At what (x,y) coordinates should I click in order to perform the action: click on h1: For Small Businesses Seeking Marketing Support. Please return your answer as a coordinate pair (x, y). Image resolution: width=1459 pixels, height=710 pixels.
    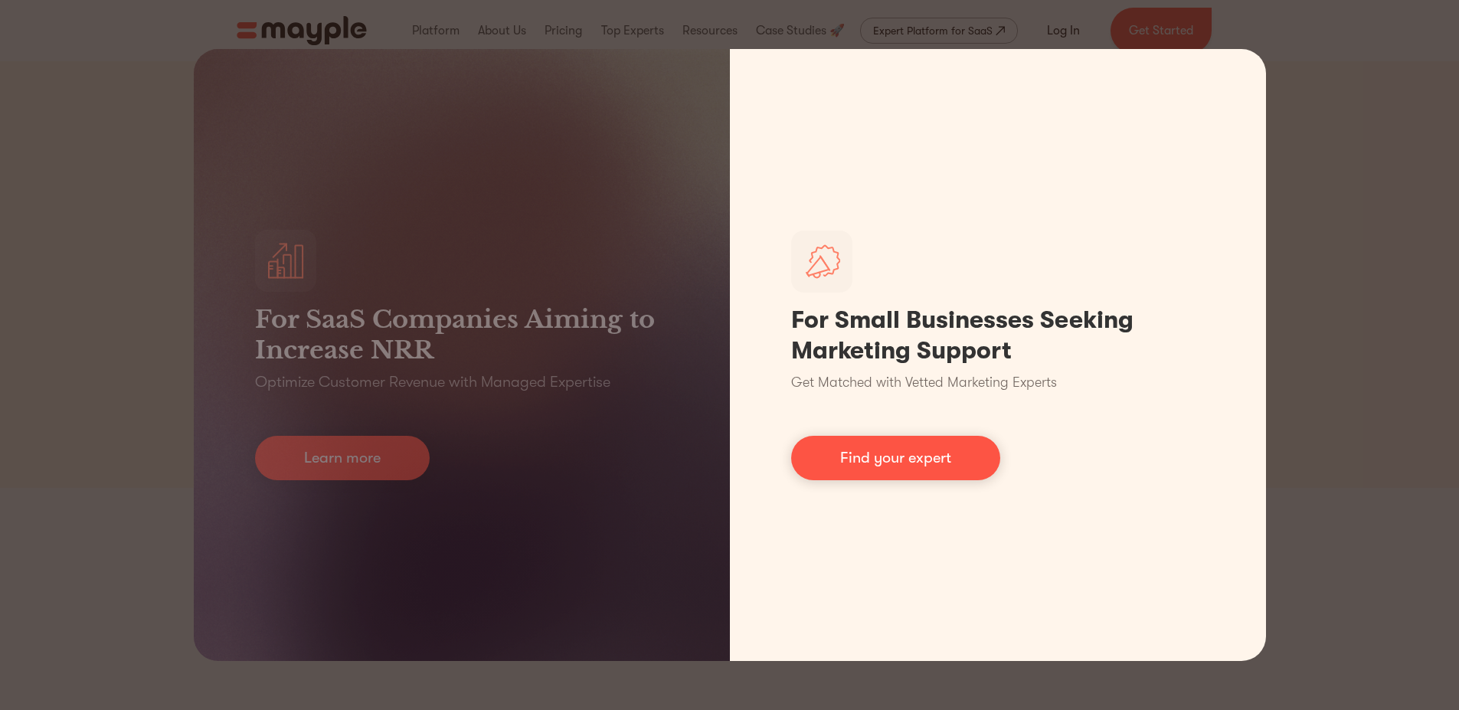
    Looking at the image, I should click on (998, 335).